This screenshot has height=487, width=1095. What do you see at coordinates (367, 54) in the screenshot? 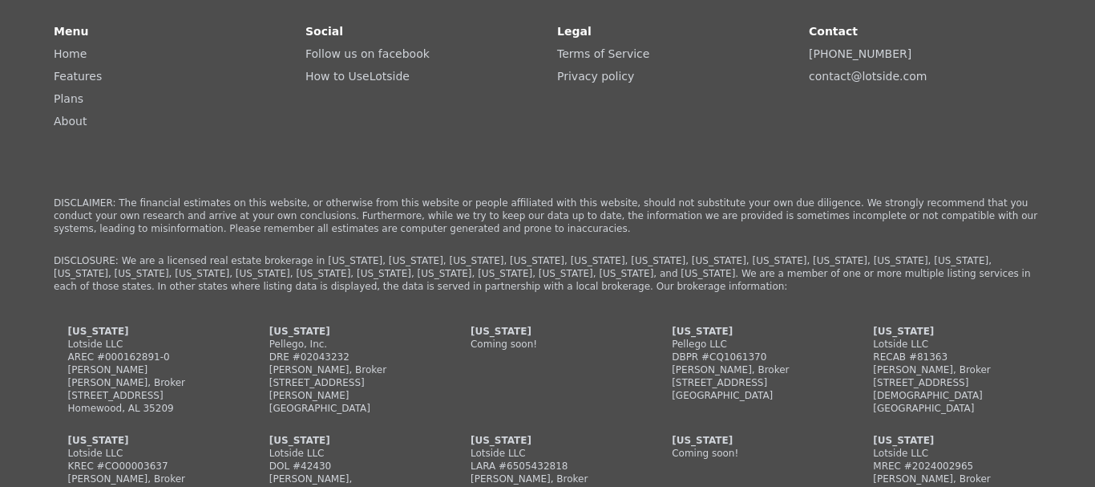
I see `a: Follow us on facebook` at bounding box center [367, 54].